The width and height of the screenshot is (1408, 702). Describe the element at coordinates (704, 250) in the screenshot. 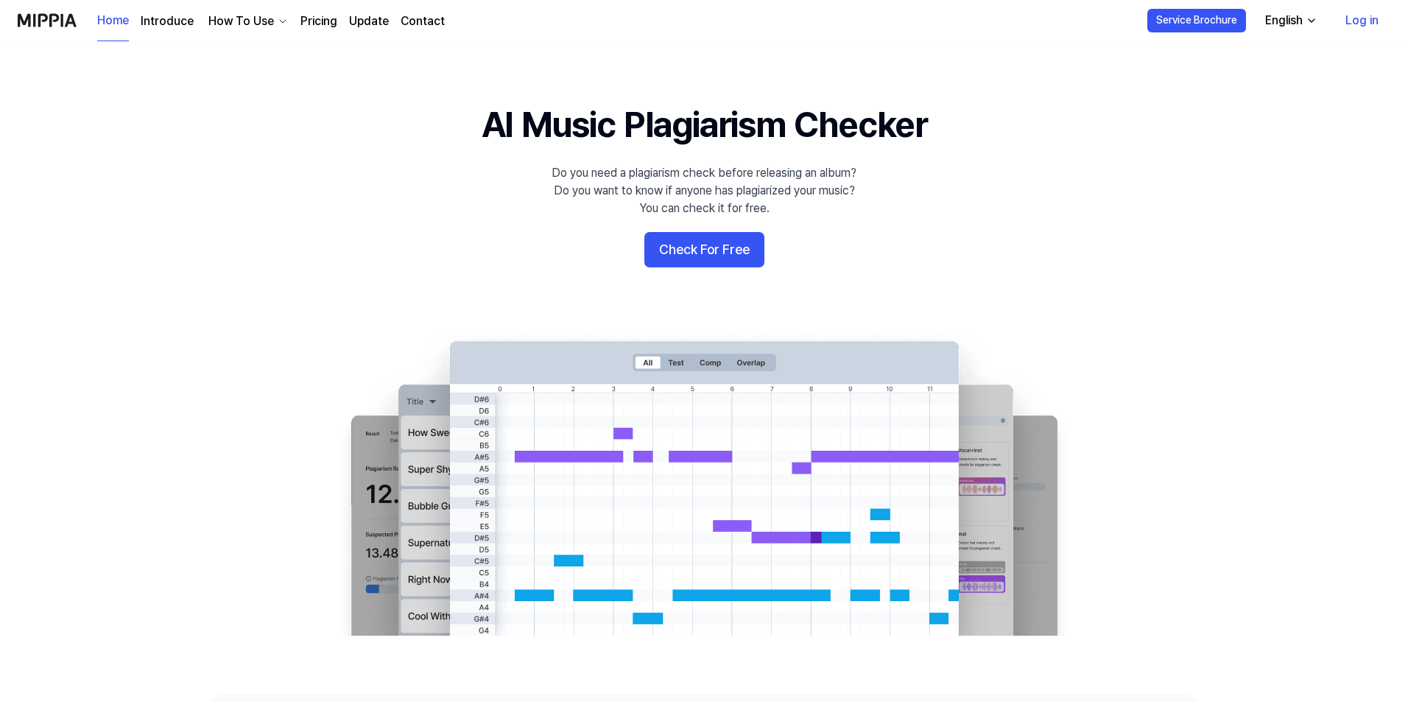

I see `a: Check For Free` at that location.